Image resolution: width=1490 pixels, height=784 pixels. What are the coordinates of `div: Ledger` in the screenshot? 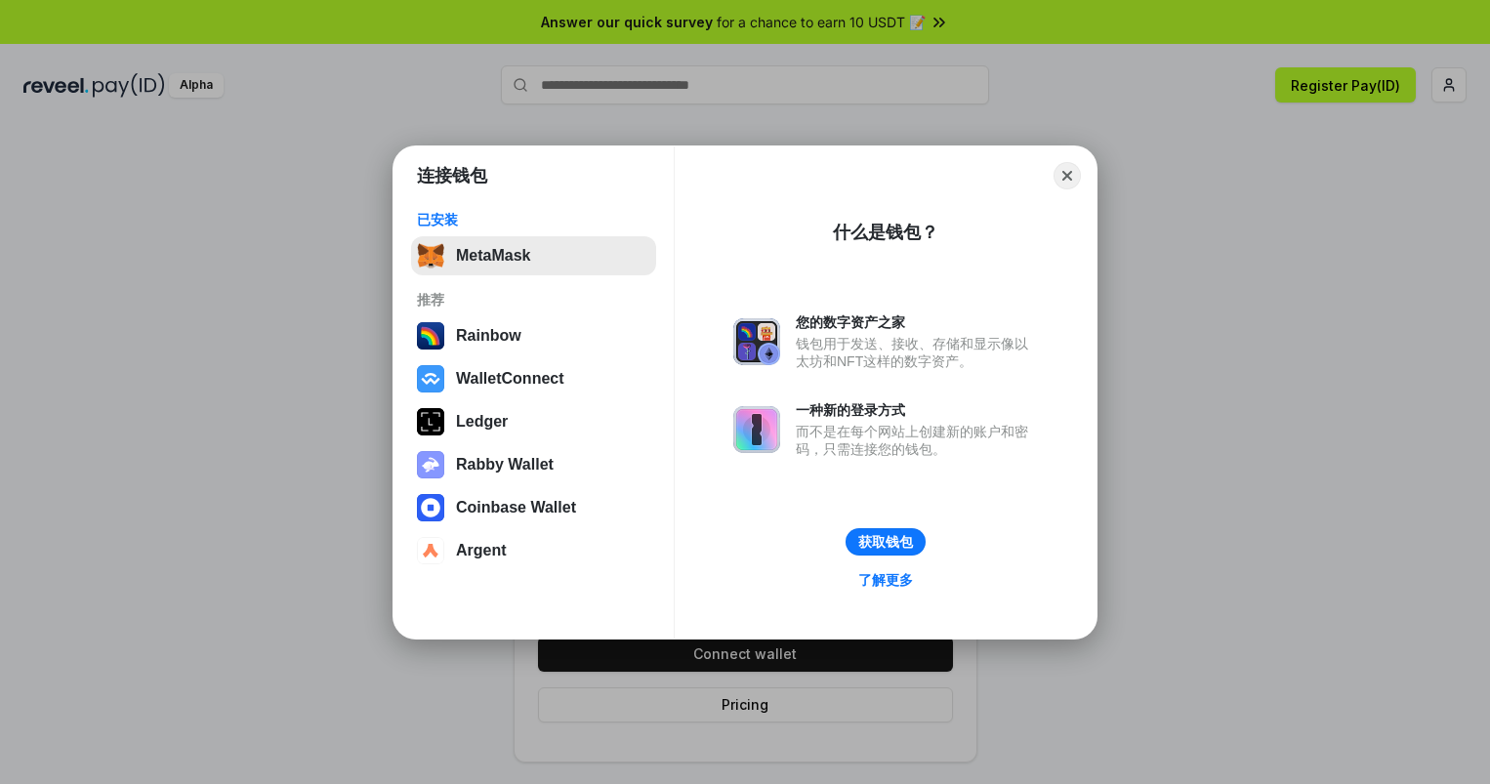 It's located at (481, 422).